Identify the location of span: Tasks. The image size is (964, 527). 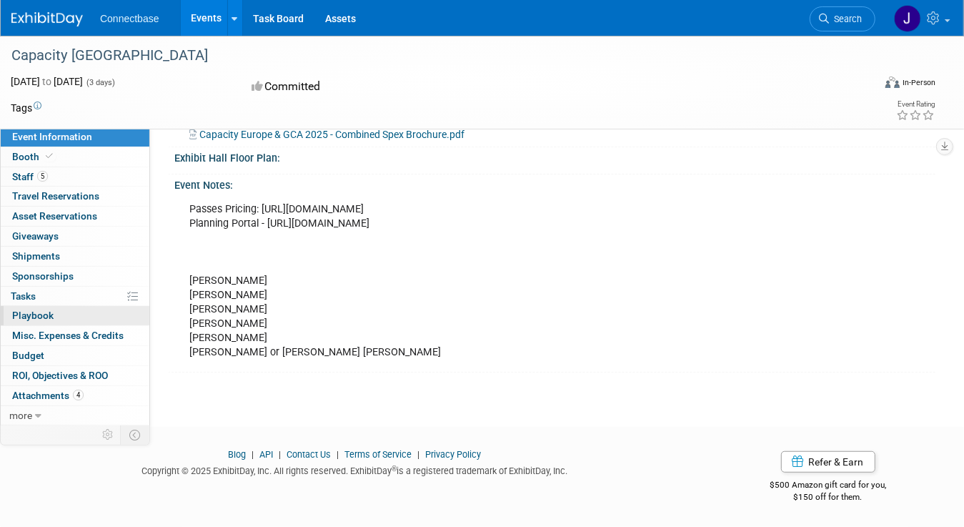
(23, 296).